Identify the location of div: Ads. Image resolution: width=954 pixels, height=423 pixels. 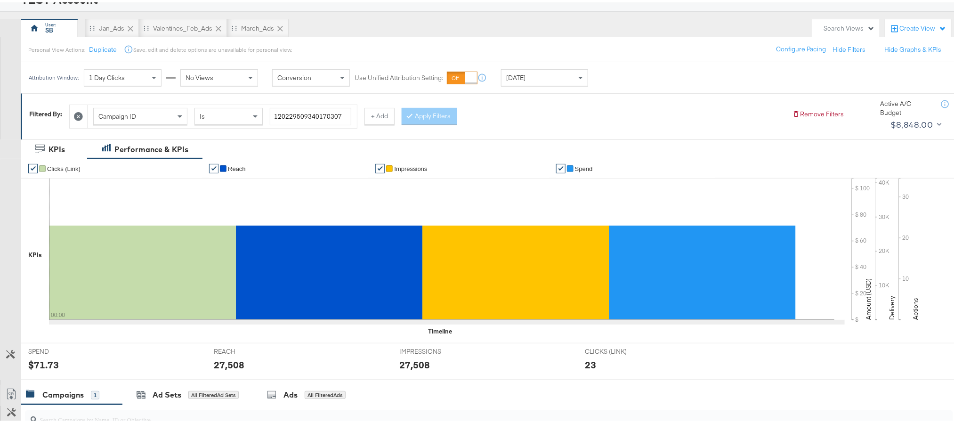
(291, 392).